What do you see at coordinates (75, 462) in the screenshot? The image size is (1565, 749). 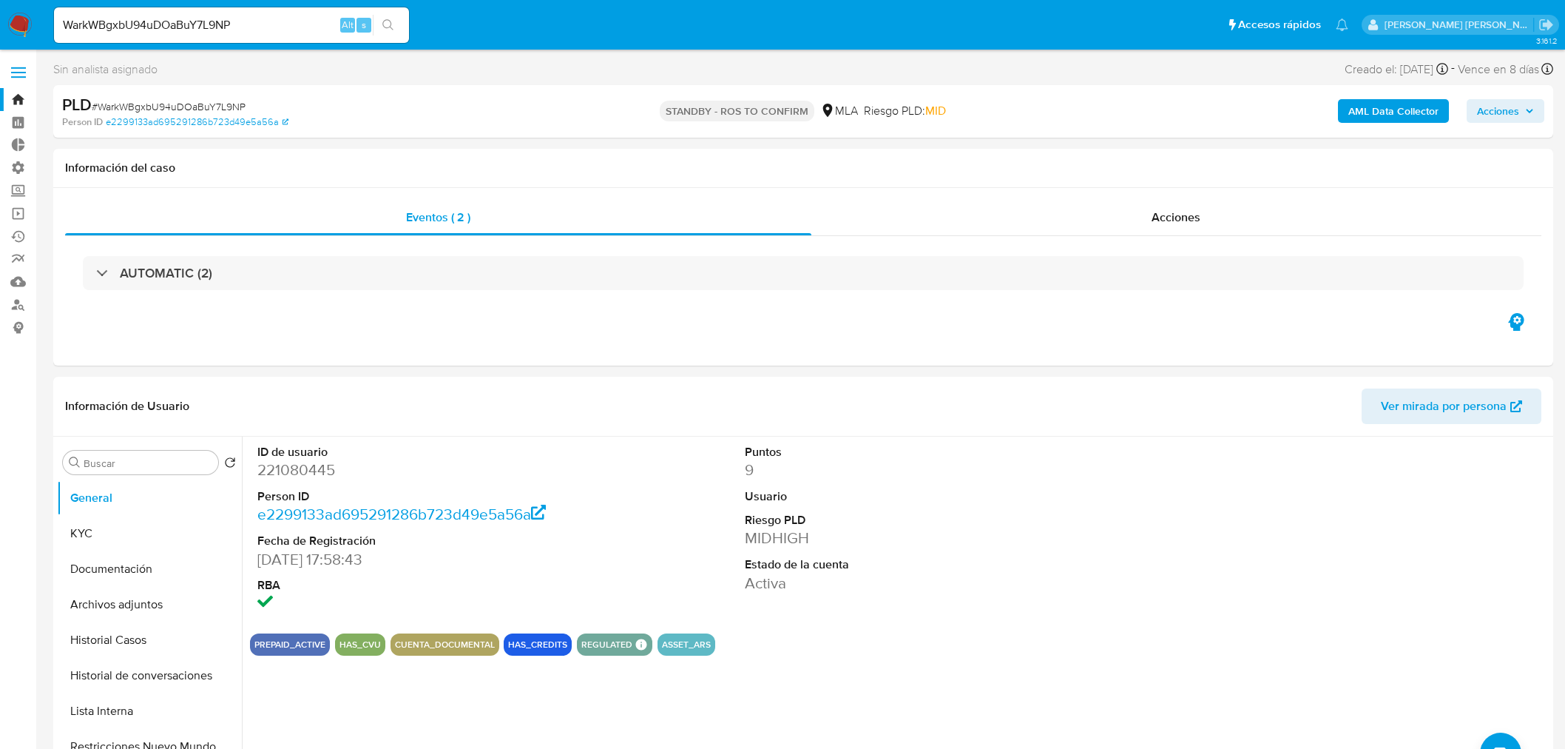 I see `button: Buscar` at bounding box center [75, 462].